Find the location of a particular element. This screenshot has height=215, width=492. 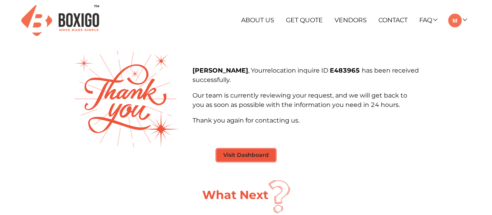

p: Thank you again for contacting us. is located at coordinates (306, 120).